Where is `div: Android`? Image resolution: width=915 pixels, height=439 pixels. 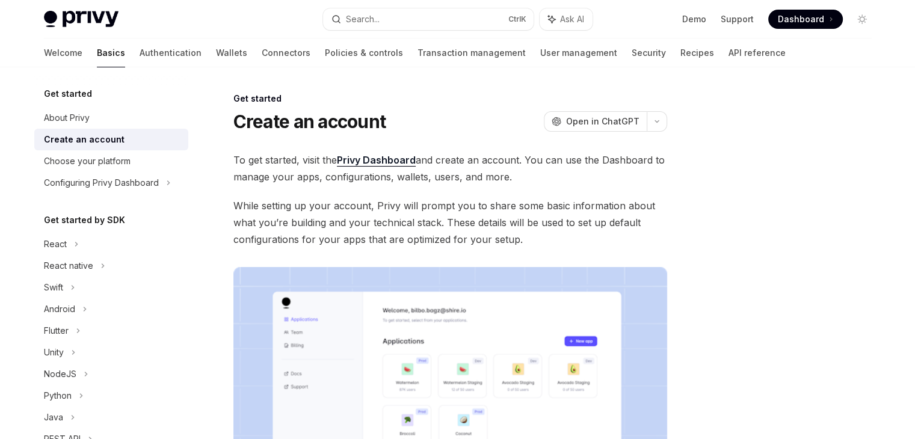 div: Android is located at coordinates (60, 309).